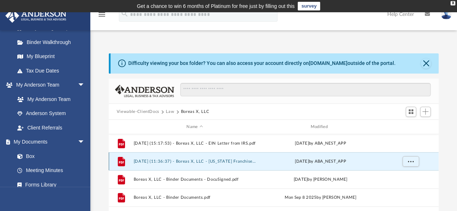  What do you see at coordinates (446, 14) in the screenshot?
I see `img: User Pic` at bounding box center [446, 14].